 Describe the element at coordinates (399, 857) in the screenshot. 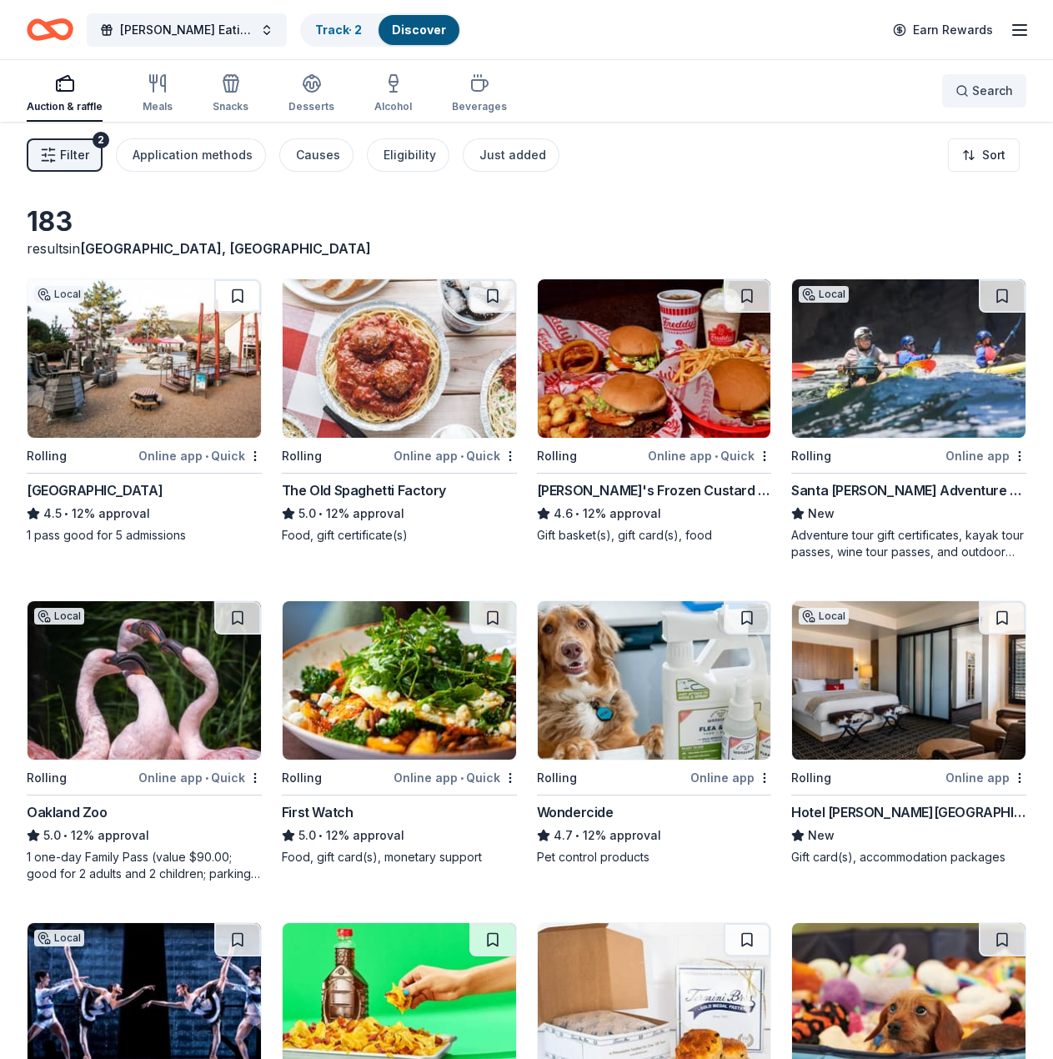

I see `div: Food, gift card(s), monetary support` at that location.